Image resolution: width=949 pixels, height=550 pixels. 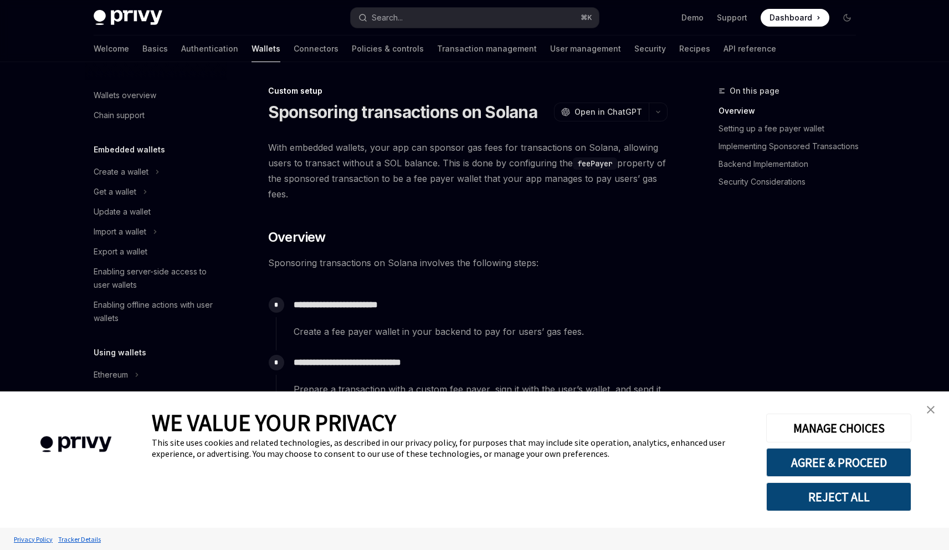 I want to click on div: Custom setup, so click(x=468, y=91).